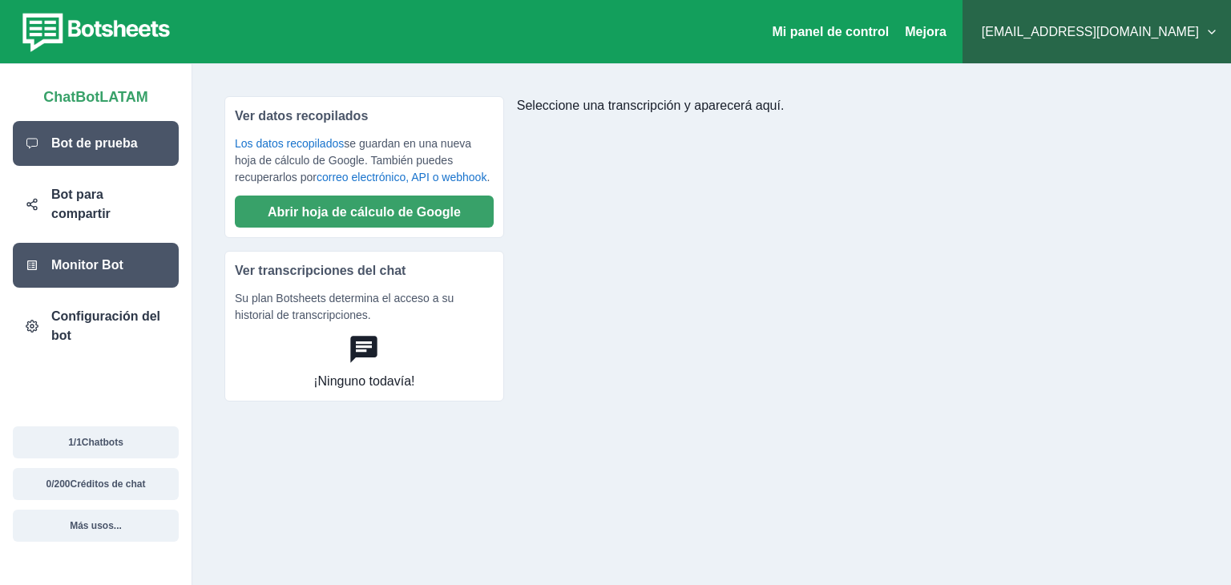  What do you see at coordinates (364, 210) in the screenshot?
I see `a: Abrir hoja de cálculo de Google` at bounding box center [364, 210].